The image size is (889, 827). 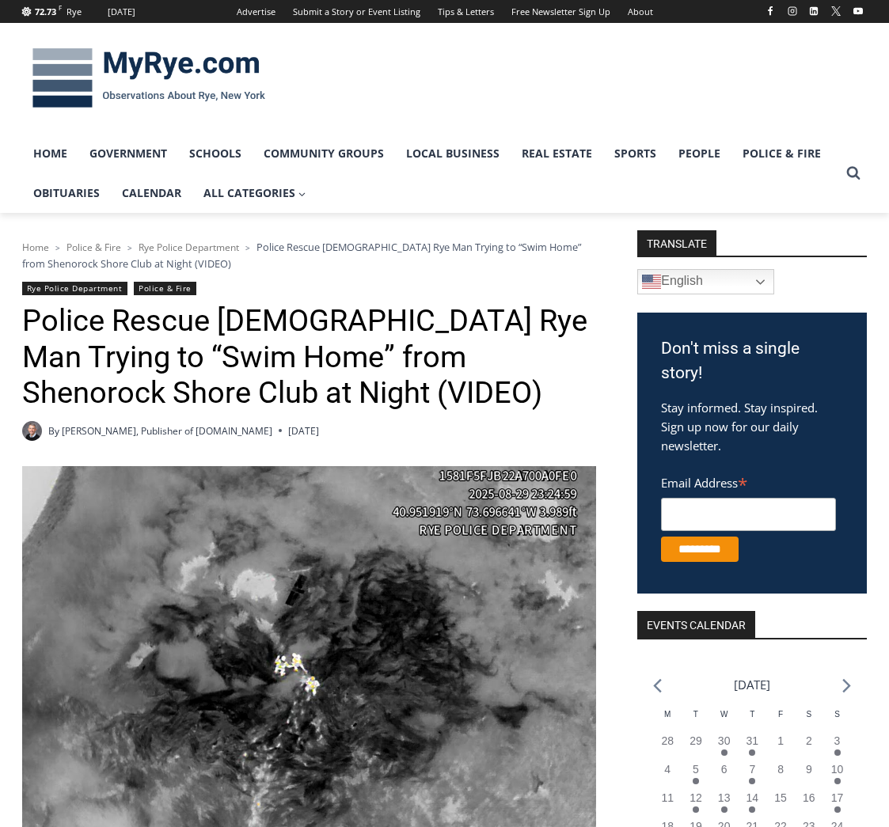 What do you see at coordinates (846, 685) in the screenshot?
I see `a: Next month` at bounding box center [846, 685].